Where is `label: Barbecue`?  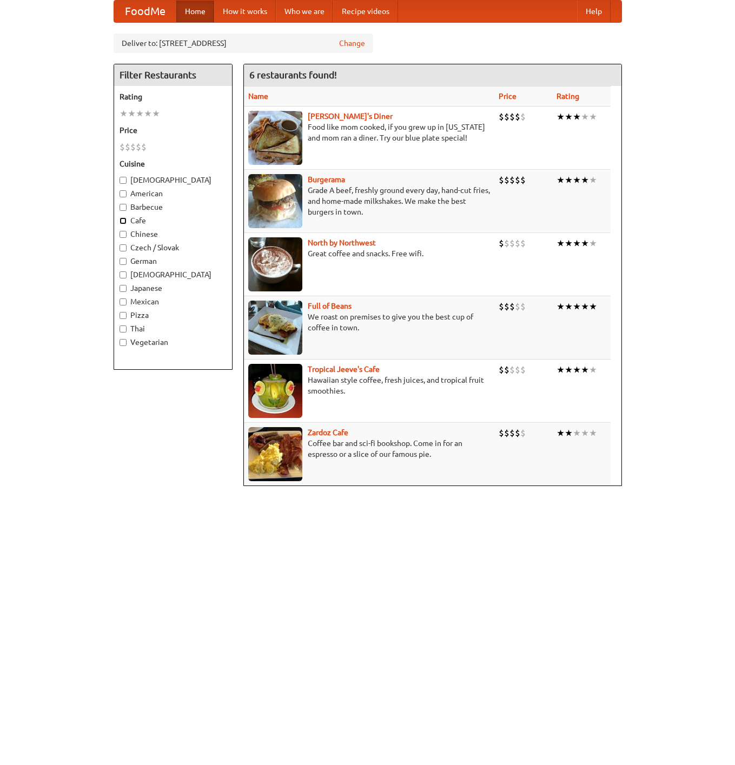 label: Barbecue is located at coordinates (173, 207).